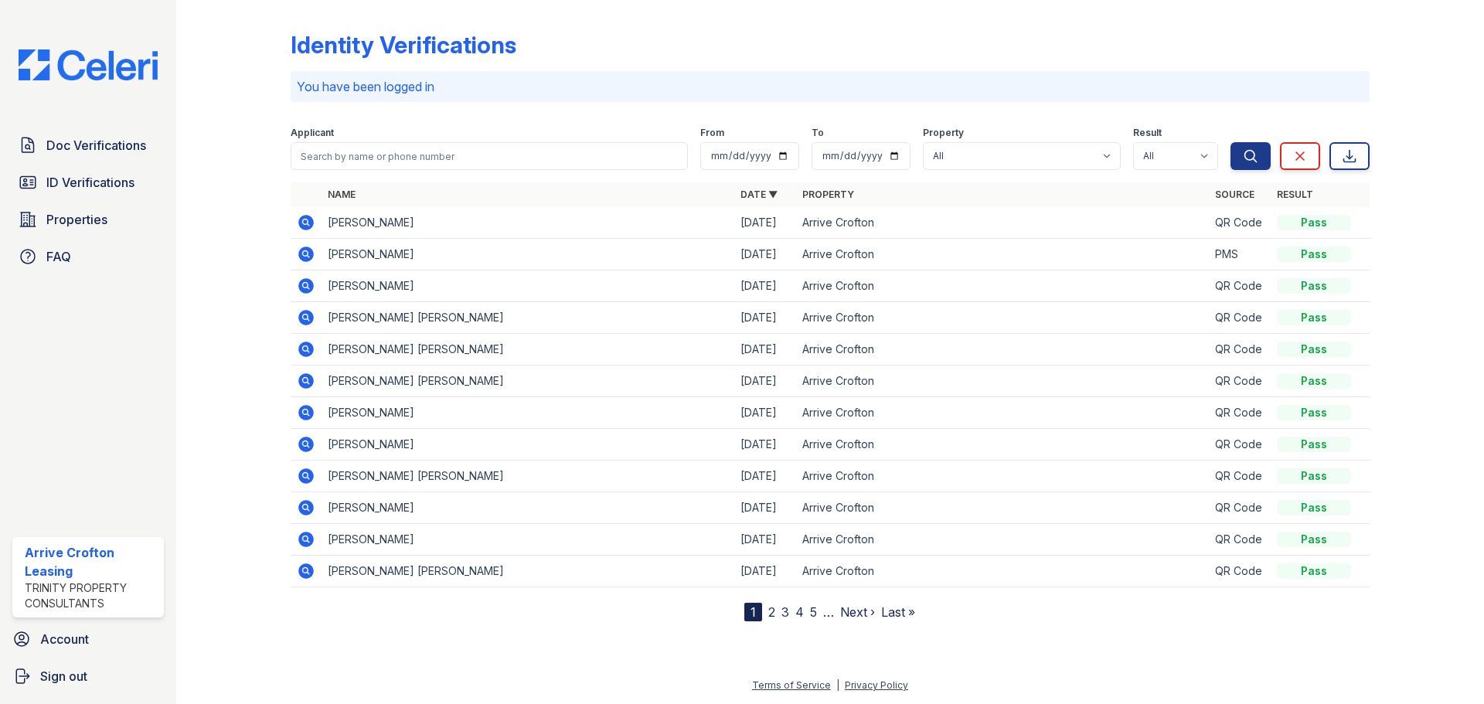 The height and width of the screenshot is (704, 1484). What do you see at coordinates (88, 257) in the screenshot?
I see `a: FAQ` at bounding box center [88, 257].